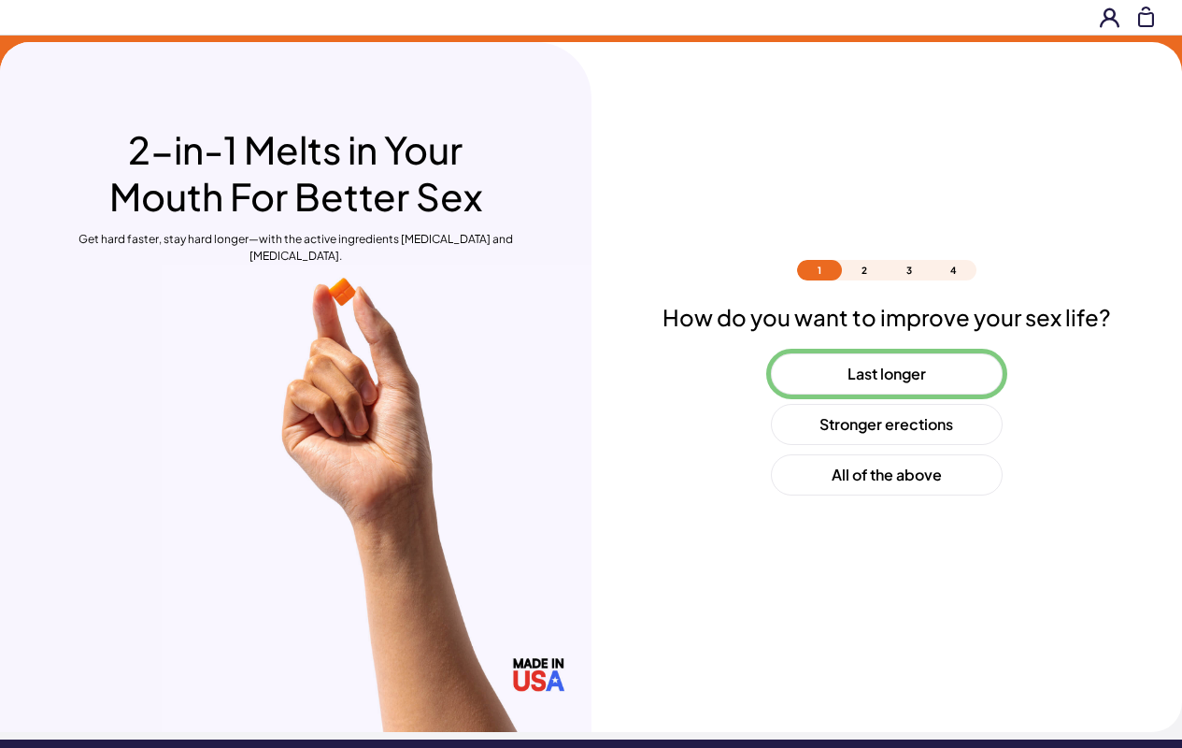 The width and height of the screenshot is (1182, 748). What do you see at coordinates (909, 270) in the screenshot?
I see `li: 3` at bounding box center [909, 270].